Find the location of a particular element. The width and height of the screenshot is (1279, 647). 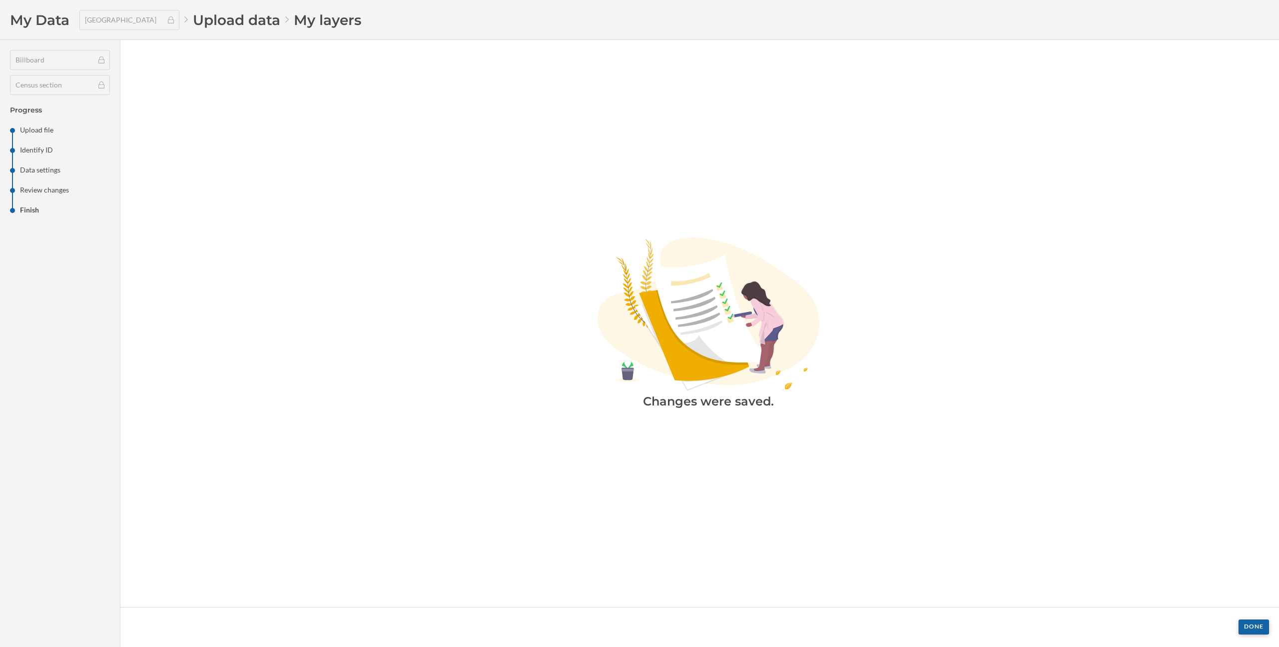

h4: Progress is located at coordinates (60, 110).